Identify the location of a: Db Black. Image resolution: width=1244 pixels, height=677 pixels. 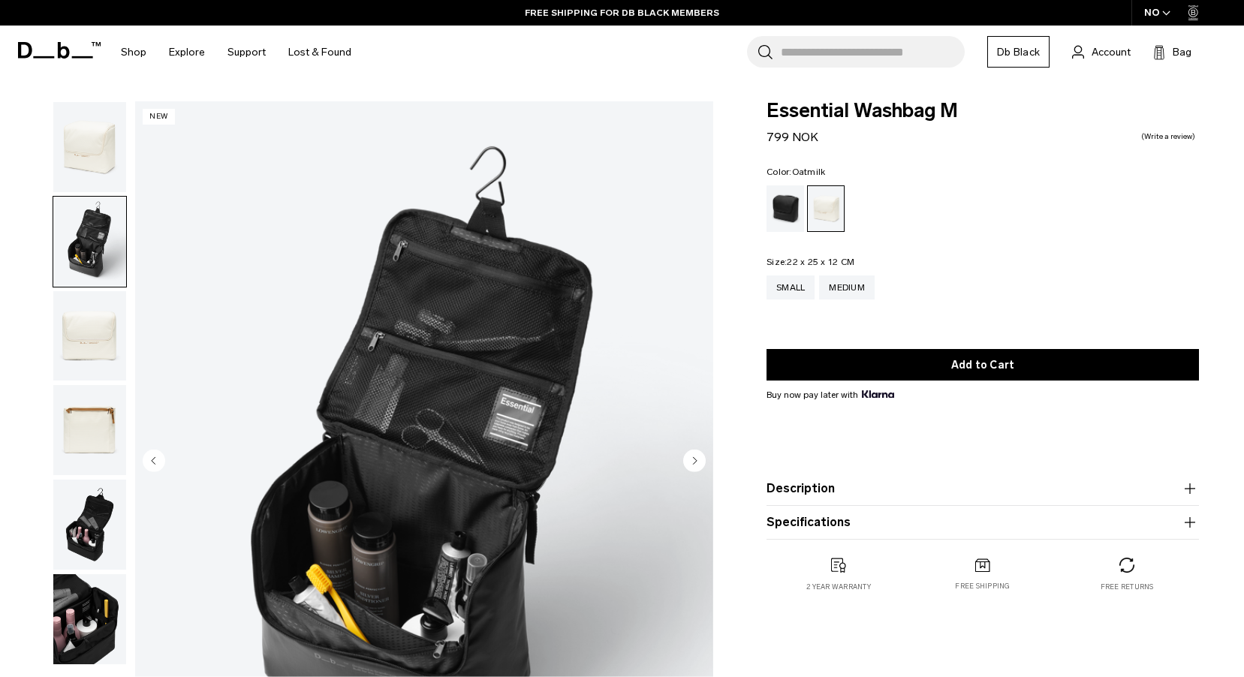
(1018, 52).